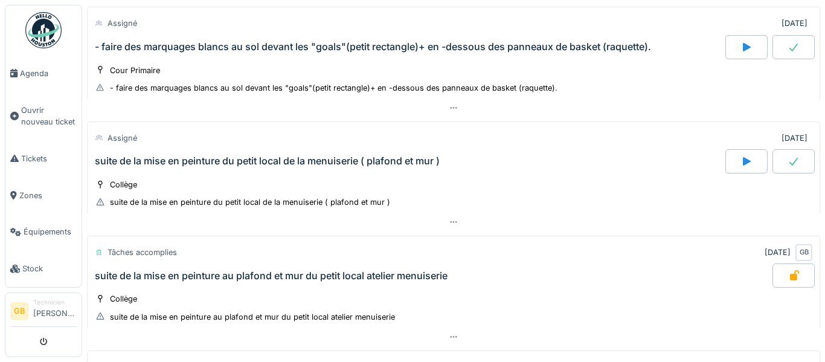  What do you see at coordinates (43, 268) in the screenshot?
I see `a: Stock` at bounding box center [43, 268].